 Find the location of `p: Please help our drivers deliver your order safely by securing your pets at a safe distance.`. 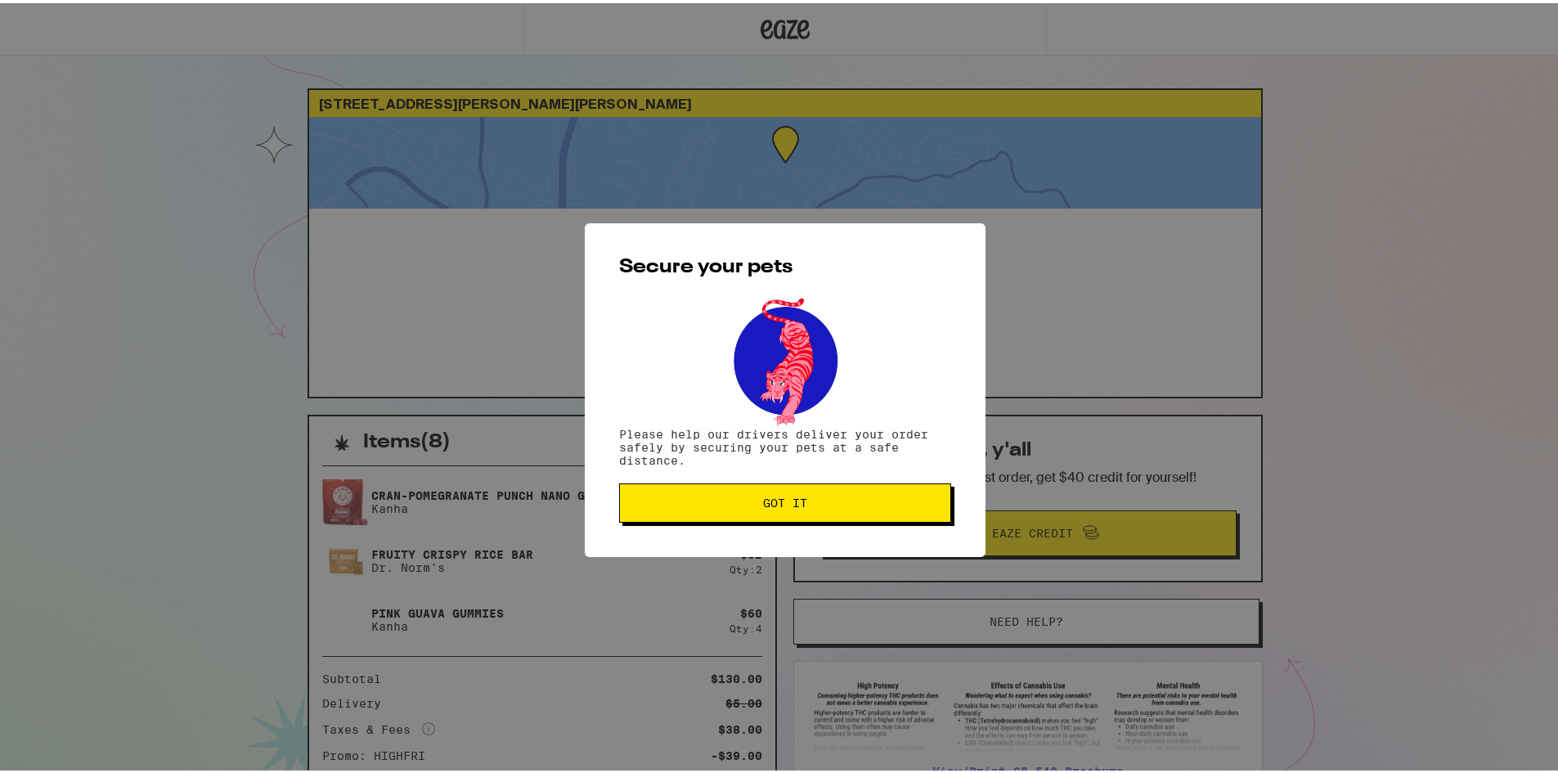

p: Please help our drivers deliver your order safely by securing your pets at a safe distance. is located at coordinates (785, 444).